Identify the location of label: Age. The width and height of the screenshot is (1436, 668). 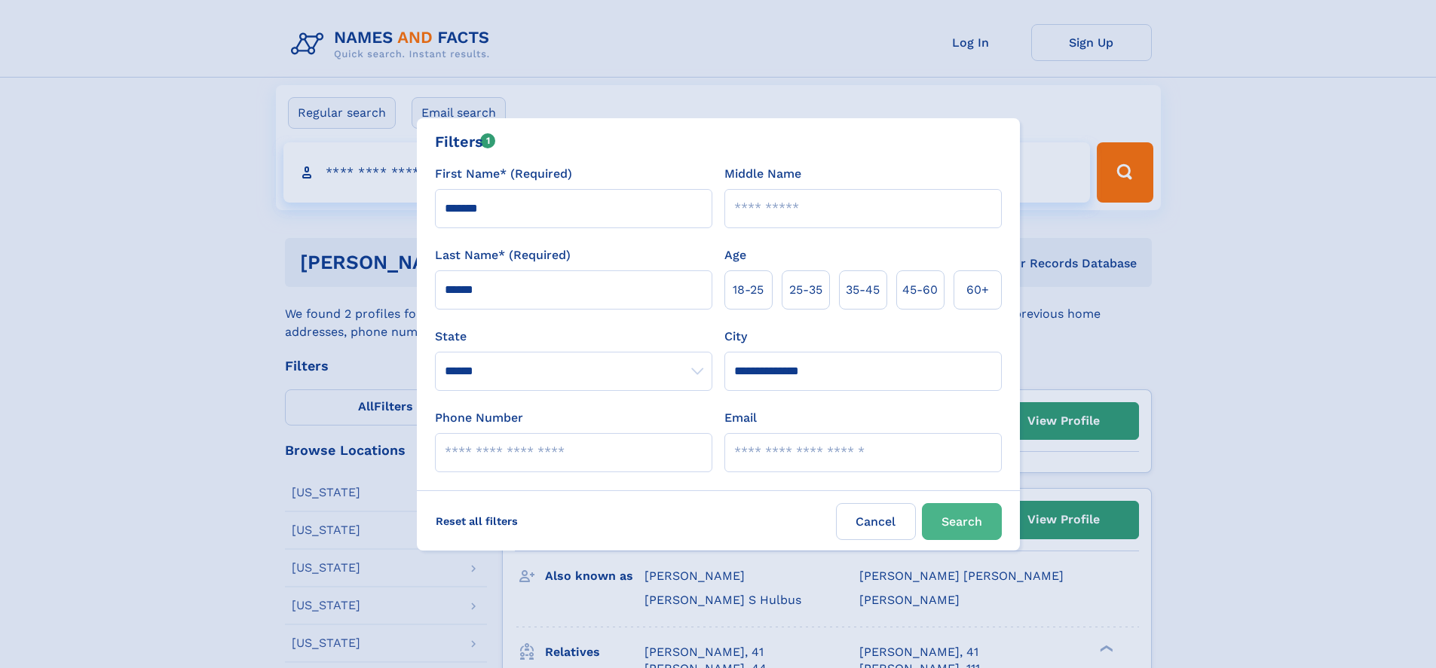
(735, 255).